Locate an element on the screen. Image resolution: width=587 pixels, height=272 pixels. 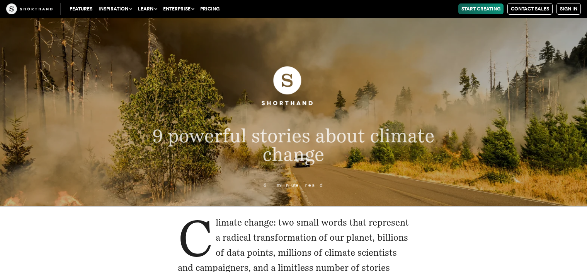
img: The Craft is located at coordinates (29, 9).